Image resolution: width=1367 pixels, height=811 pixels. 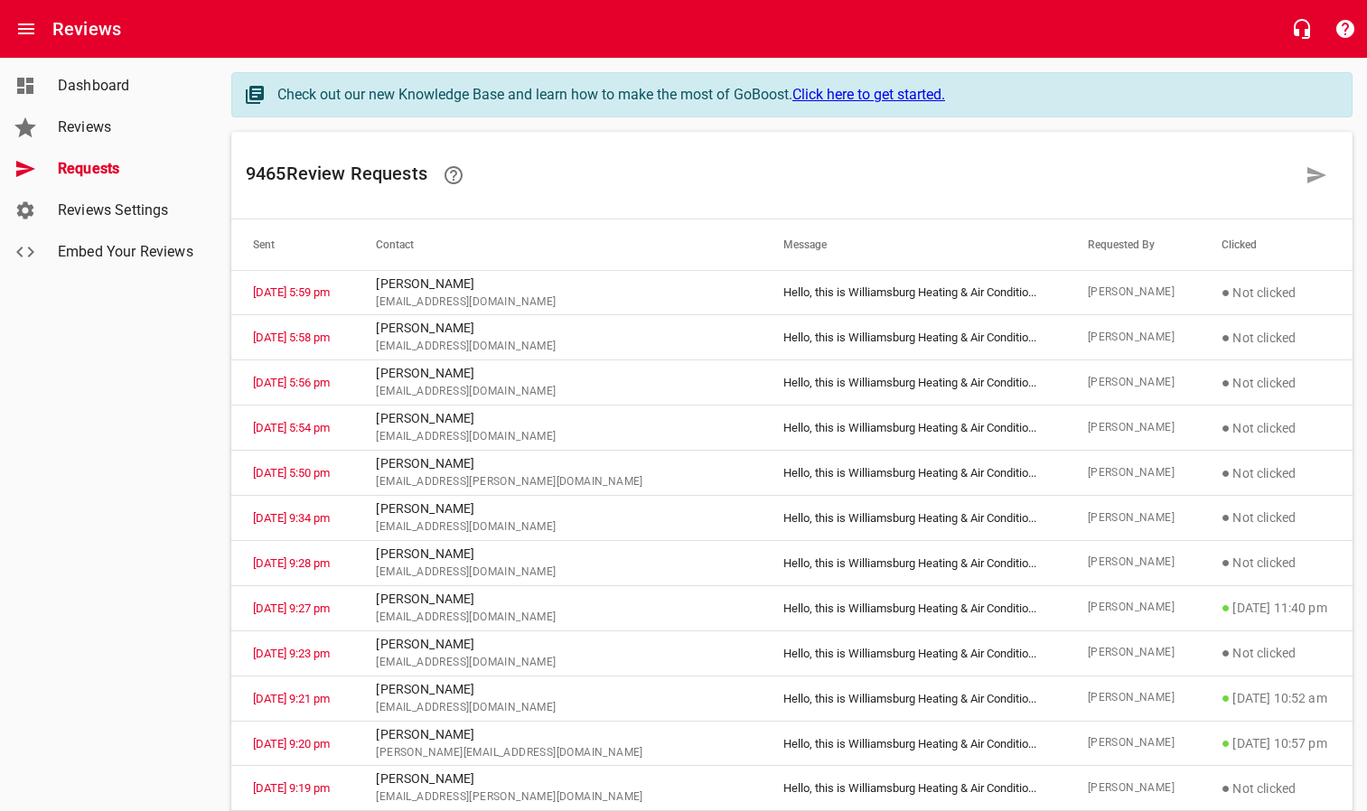 I want to click on th: Clicked, so click(x=1275, y=245).